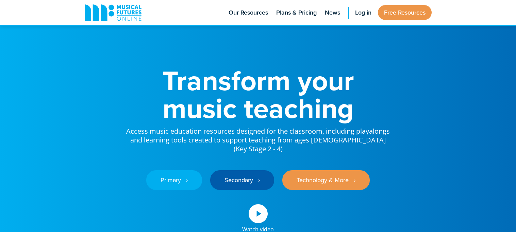 This screenshot has height=232, width=516. I want to click on span: Our Resources, so click(248, 13).